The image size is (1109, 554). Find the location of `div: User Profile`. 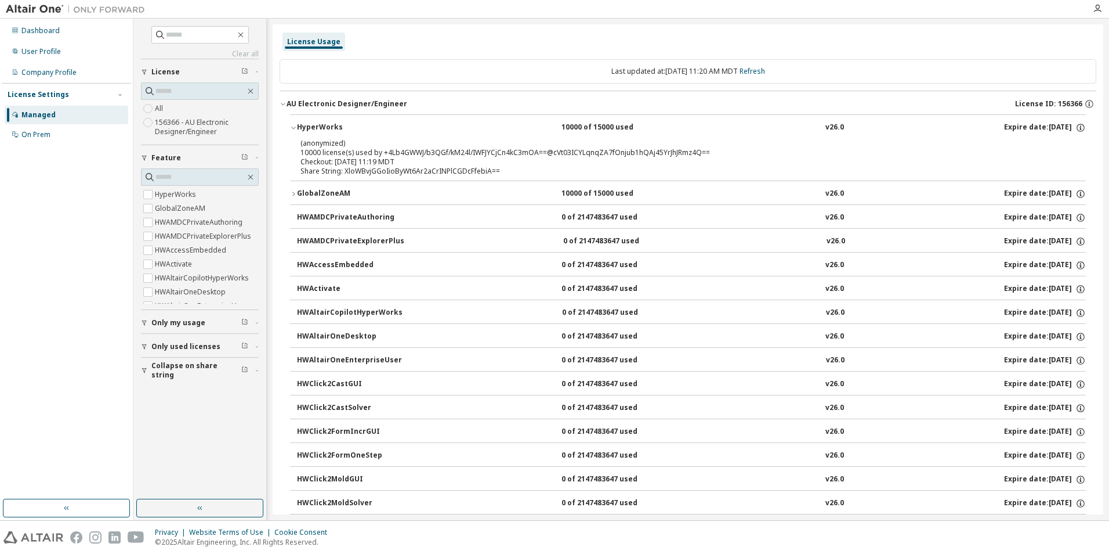

div: User Profile is located at coordinates (41, 52).